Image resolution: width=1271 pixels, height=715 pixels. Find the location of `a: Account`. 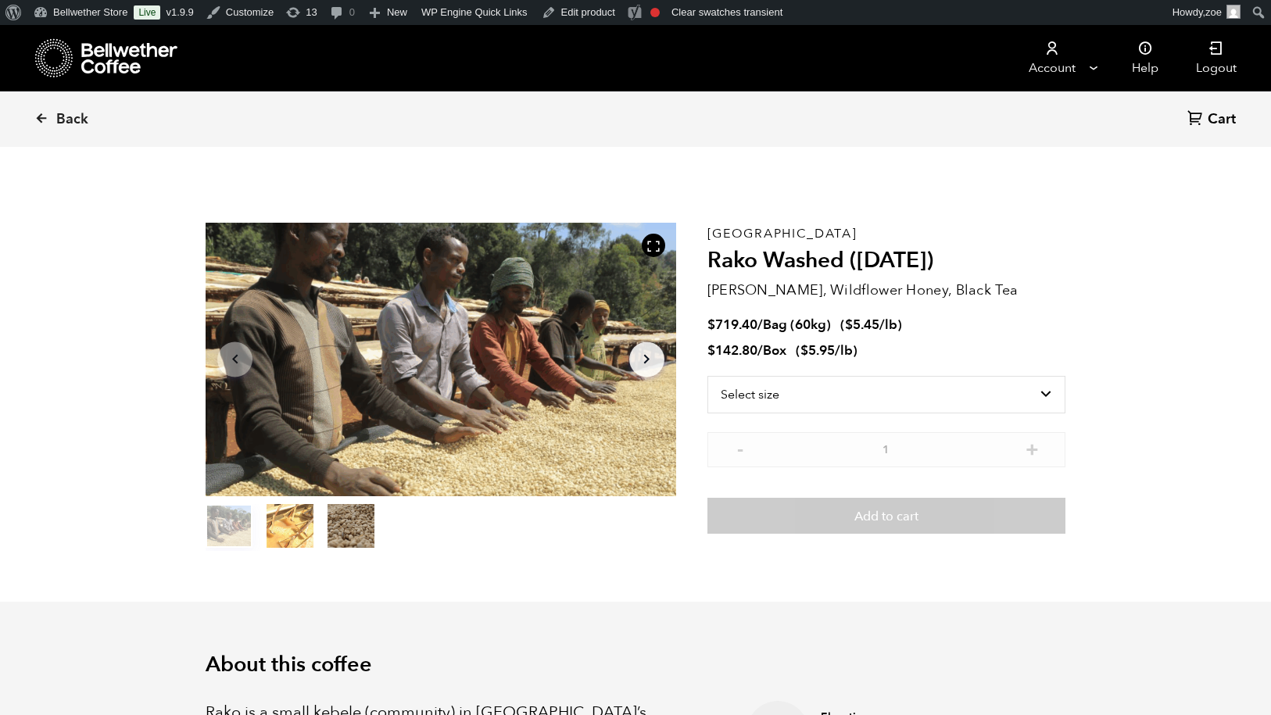

a: Account is located at coordinates (1051, 58).